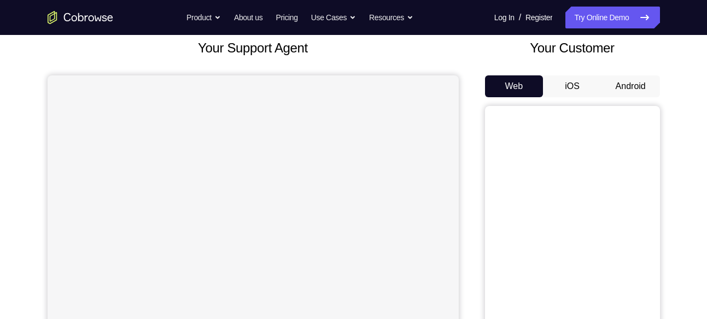 The height and width of the screenshot is (319, 707). I want to click on button: iOS, so click(572, 86).